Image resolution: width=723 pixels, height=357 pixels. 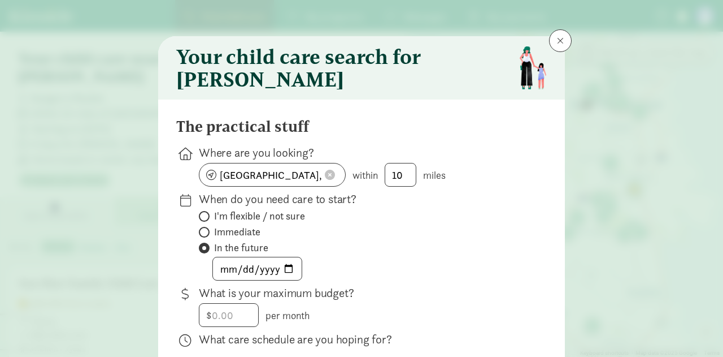 I want to click on p: What care schedule are you hoping for?, so click(x=364, y=339).